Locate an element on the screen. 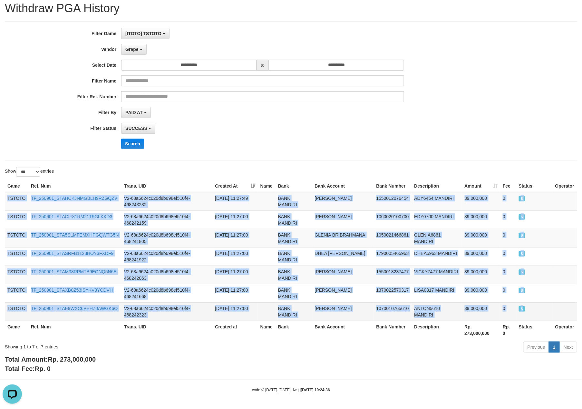 This screenshot has height=409, width=582. td: 1050021466861 is located at coordinates (393, 238).